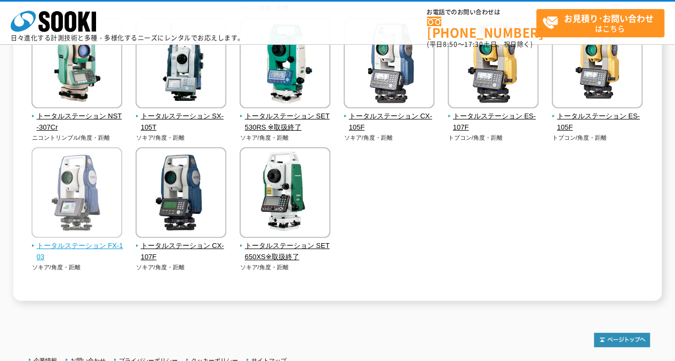  I want to click on span: トータルステーション SET650XS※取扱終了, so click(285, 252).